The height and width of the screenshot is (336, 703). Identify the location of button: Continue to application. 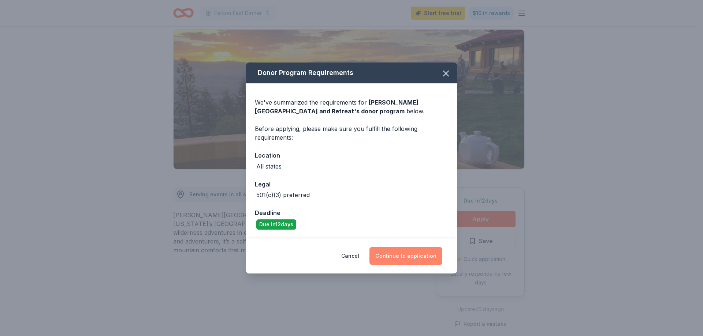
(406, 256).